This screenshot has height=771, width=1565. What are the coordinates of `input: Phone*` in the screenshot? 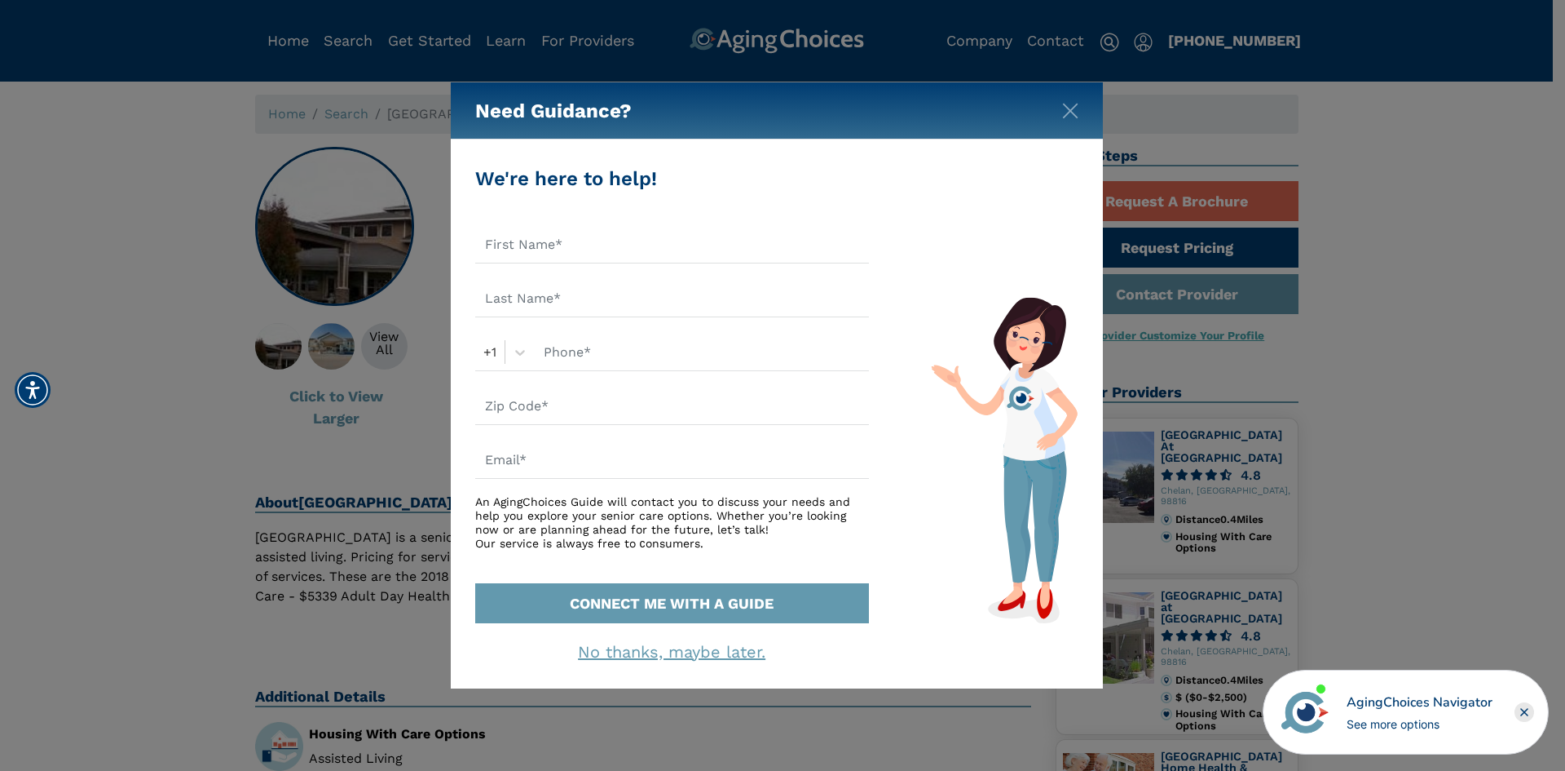 It's located at (701, 352).